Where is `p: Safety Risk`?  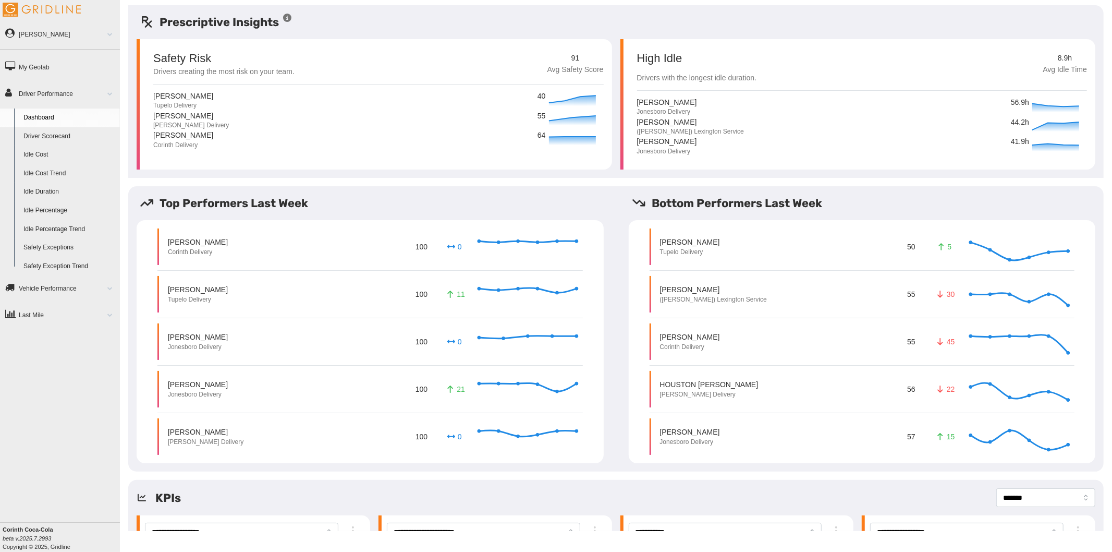 p: Safety Risk is located at coordinates (182, 58).